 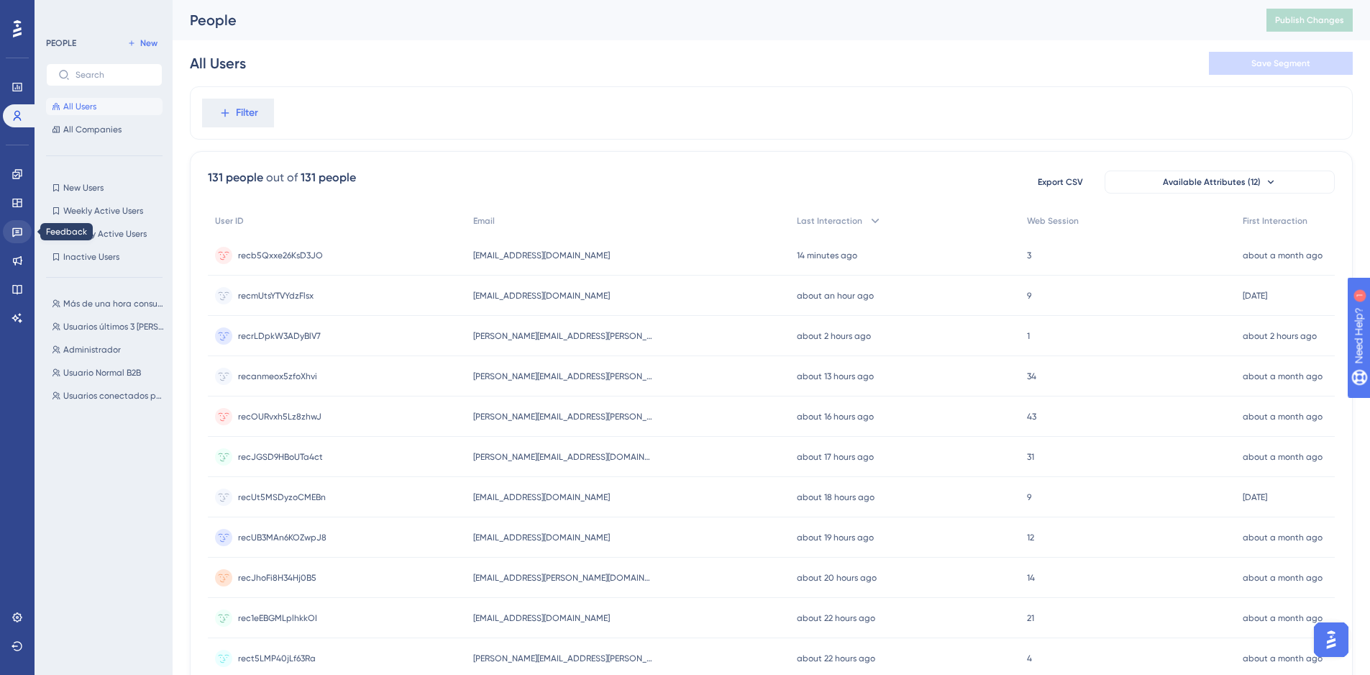 What do you see at coordinates (281, 255) in the screenshot?
I see `span: recb5Qxxe26KsD3JO` at bounding box center [281, 255].